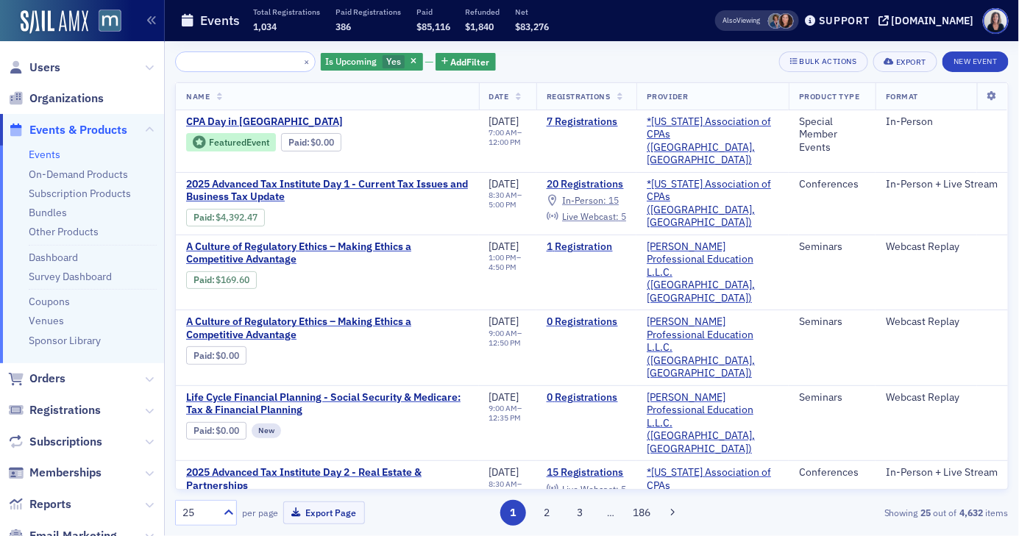 The image size is (1019, 536). I want to click on span: Chris Dougherty, so click(776, 21).